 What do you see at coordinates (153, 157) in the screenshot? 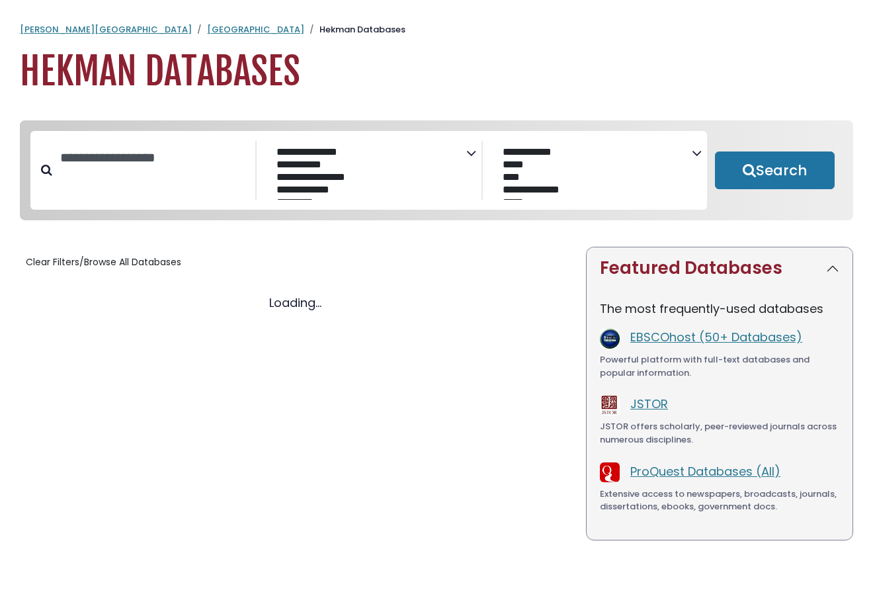
I see `input: Search database by title or keyword` at bounding box center [153, 157].